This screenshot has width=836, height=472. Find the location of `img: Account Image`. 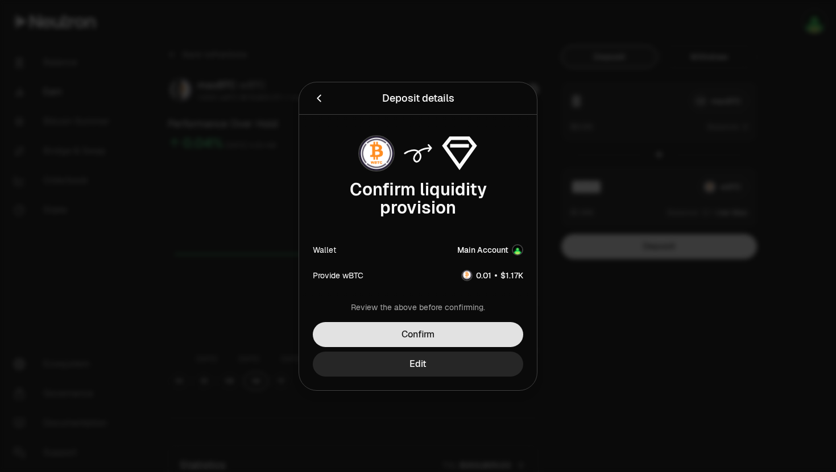

img: Account Image is located at coordinates (517, 250).